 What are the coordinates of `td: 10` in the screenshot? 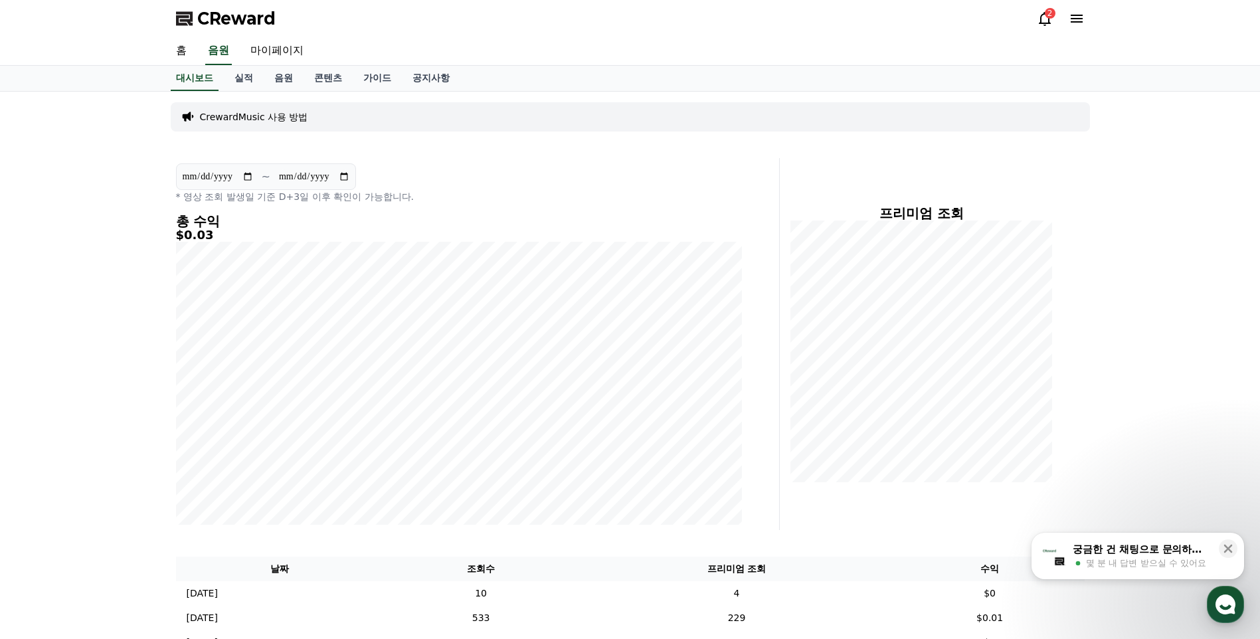 It's located at (481, 593).